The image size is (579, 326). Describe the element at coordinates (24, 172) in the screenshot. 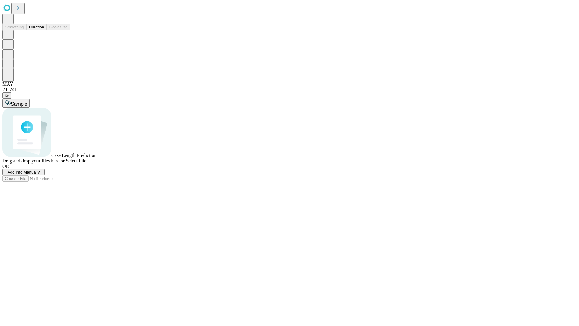

I see `button: Add Info Manually` at that location.